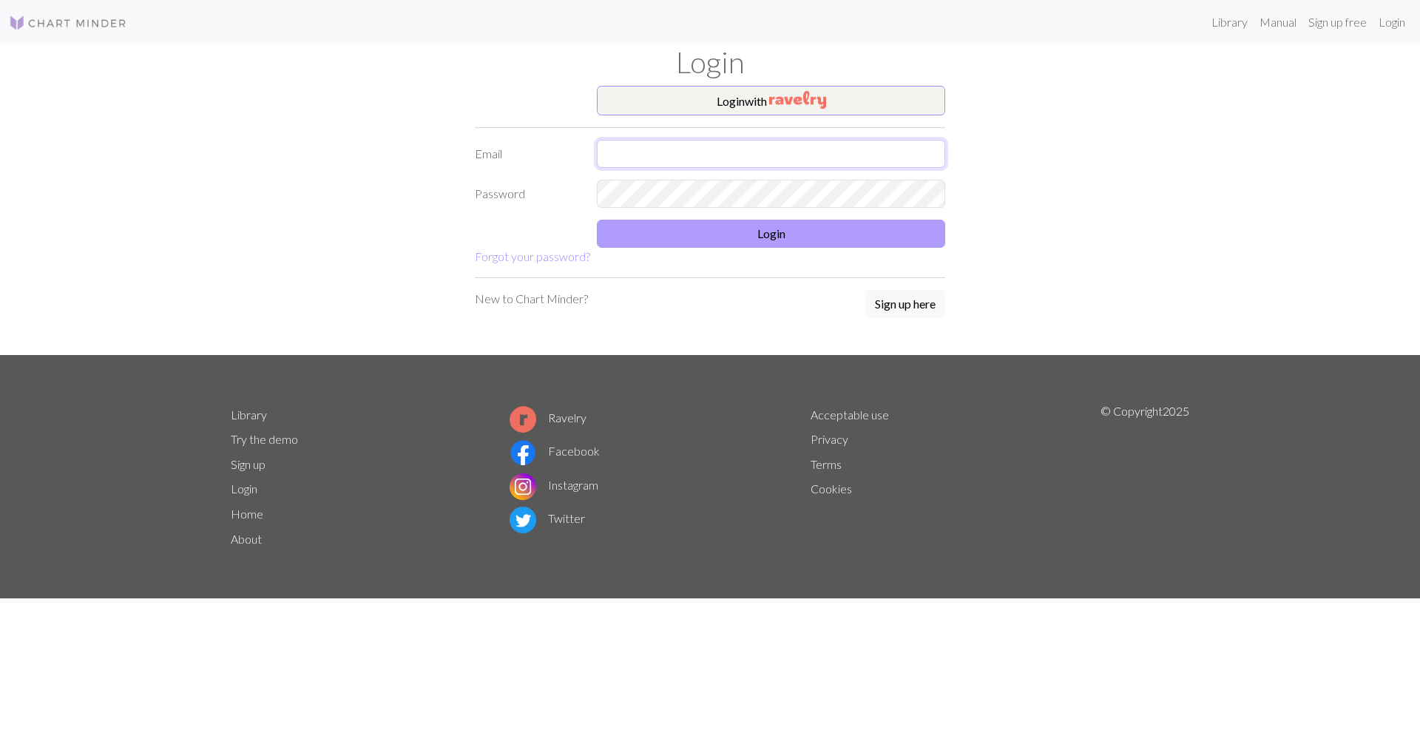 Image resolution: width=1420 pixels, height=733 pixels. Describe the element at coordinates (523, 419) in the screenshot. I see `img: Ravelry logo` at that location.